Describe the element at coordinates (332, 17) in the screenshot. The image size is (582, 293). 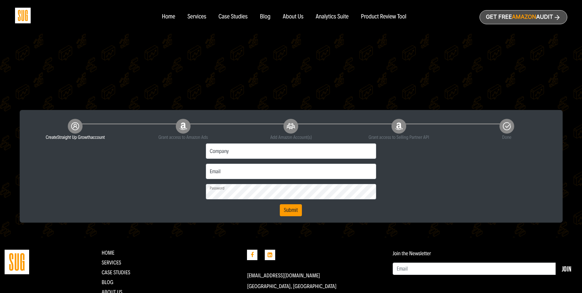
I see `a: Analytics Suite` at that location.